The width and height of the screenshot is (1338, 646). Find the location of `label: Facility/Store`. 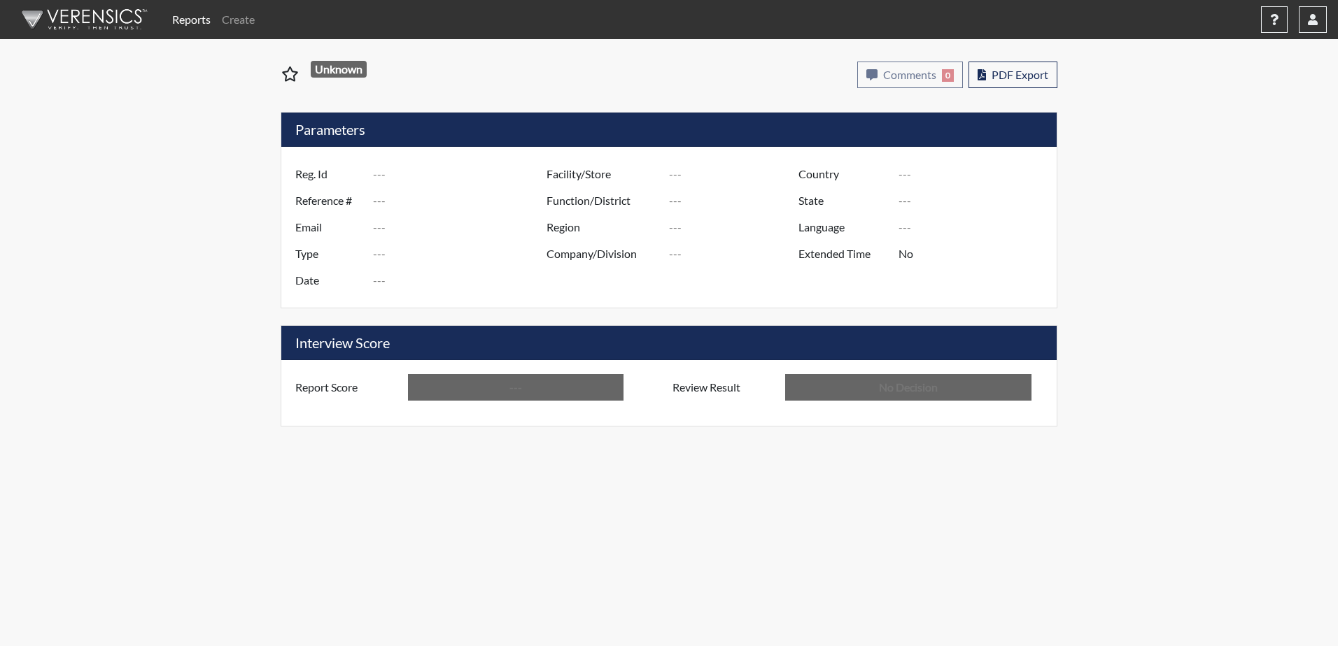

label: Facility/Store is located at coordinates (602, 174).